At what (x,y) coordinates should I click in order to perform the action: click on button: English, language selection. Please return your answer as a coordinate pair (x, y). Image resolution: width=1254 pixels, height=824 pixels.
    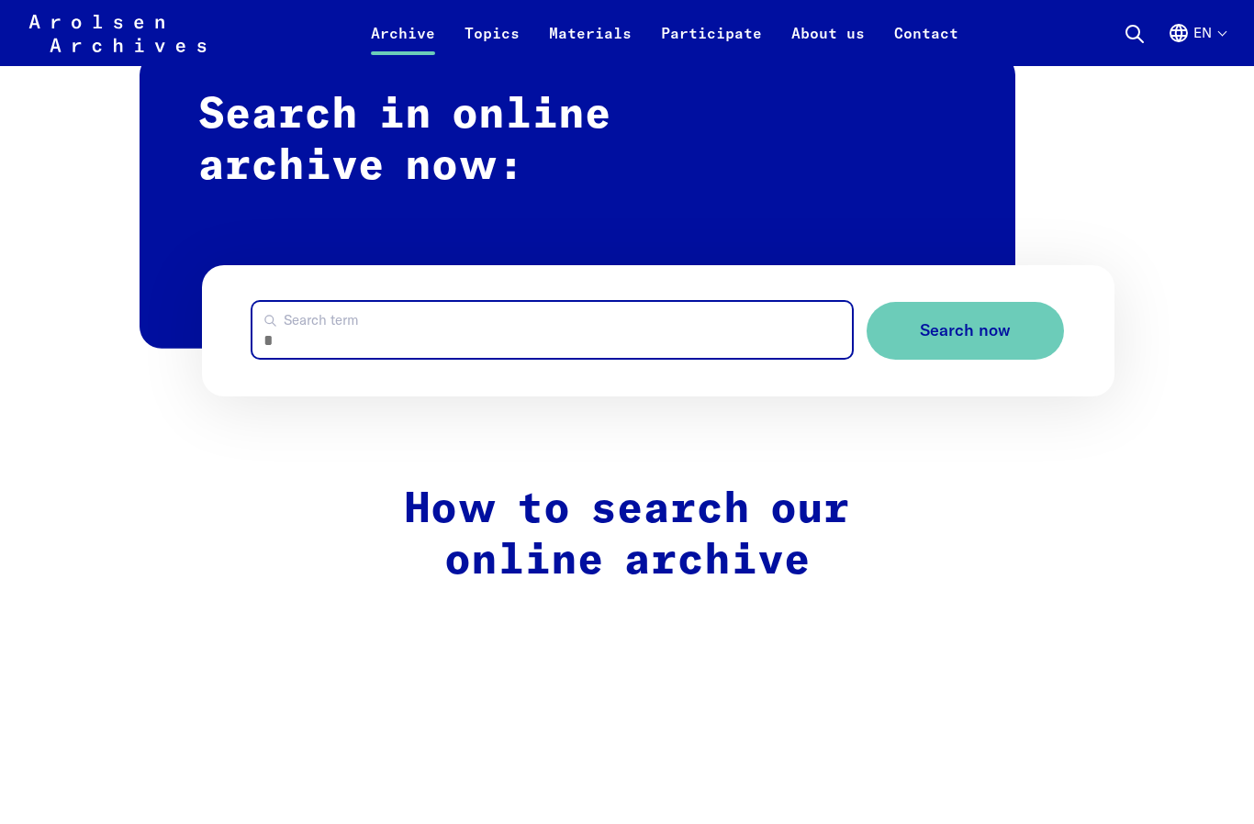
    Looking at the image, I should click on (1196, 44).